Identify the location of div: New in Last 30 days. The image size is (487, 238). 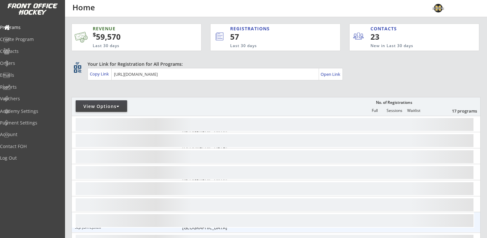
(410, 46).